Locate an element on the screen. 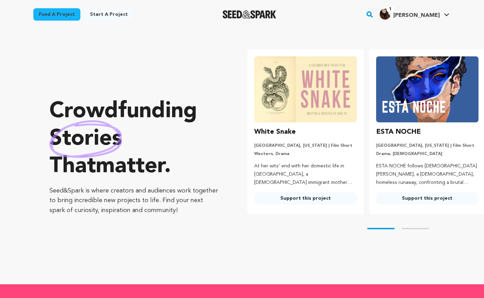 The height and width of the screenshot is (298, 484). a: Kate F.'s Profile is located at coordinates (414, 13).